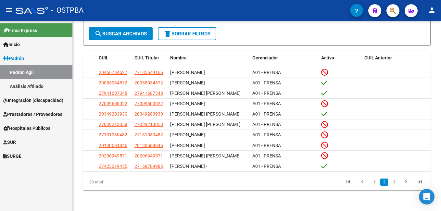 This screenshot has height=211, width=441. What do you see at coordinates (149, 72) in the screenshot?
I see `span: 27185549165` at bounding box center [149, 72].